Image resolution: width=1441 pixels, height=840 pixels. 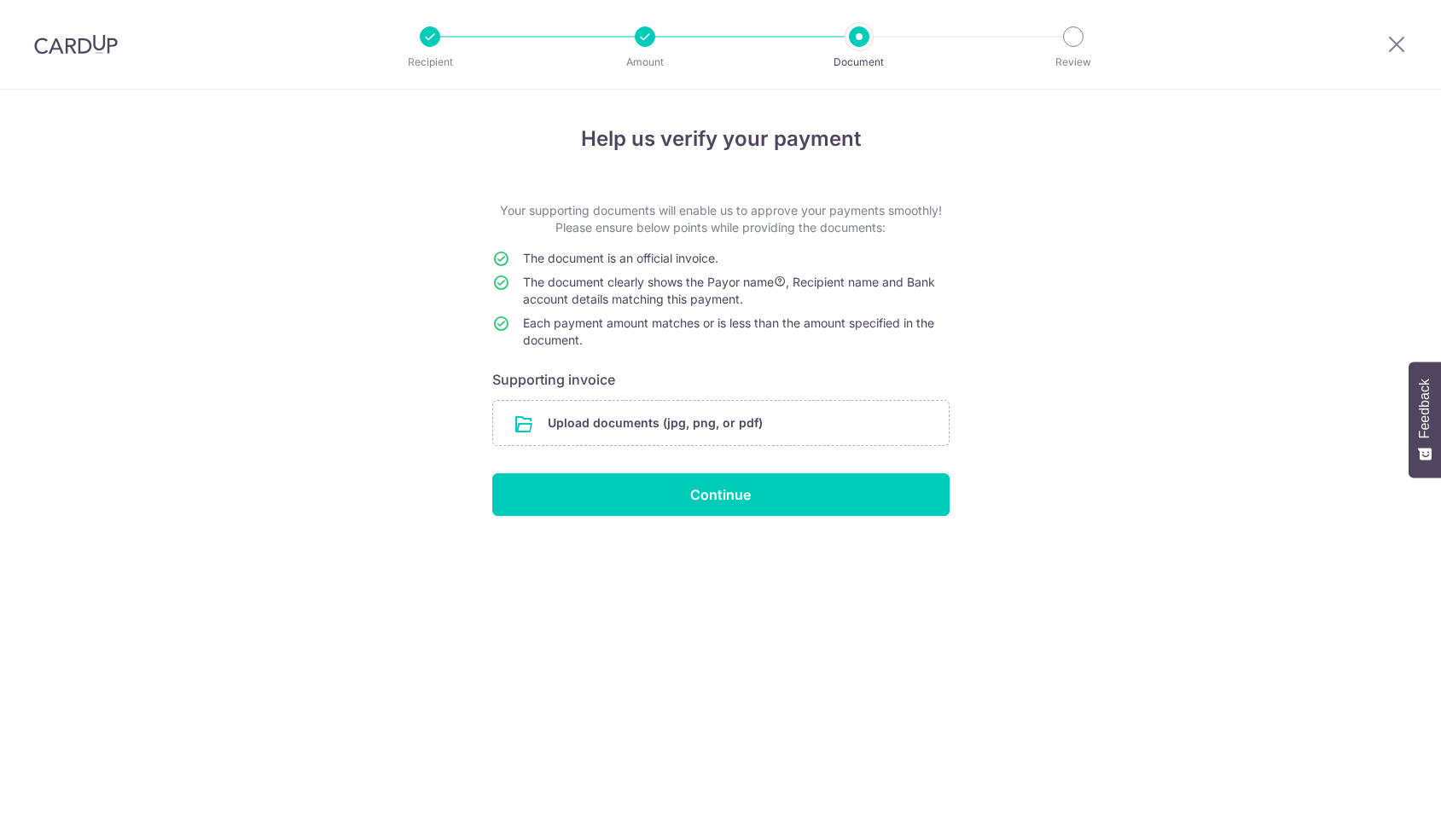 What do you see at coordinates (721, 139) in the screenshot?
I see `h4: Help us verify your payment` at bounding box center [721, 139].